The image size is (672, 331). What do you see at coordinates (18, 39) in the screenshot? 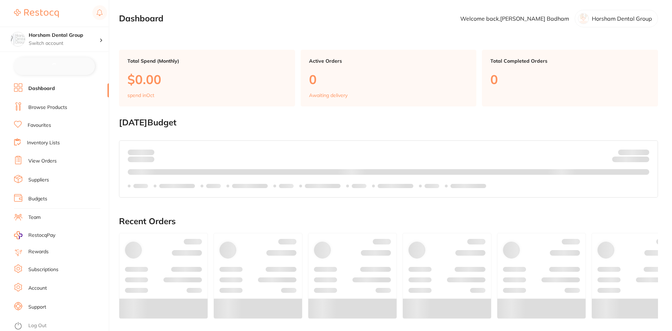
I see `img: Horsham Dental Group` at bounding box center [18, 39].